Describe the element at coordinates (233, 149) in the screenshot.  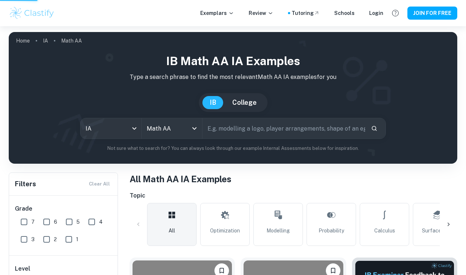
I see `p: Not sure what to search for? You can always look through our example Internal Assessments below f...` at that location.